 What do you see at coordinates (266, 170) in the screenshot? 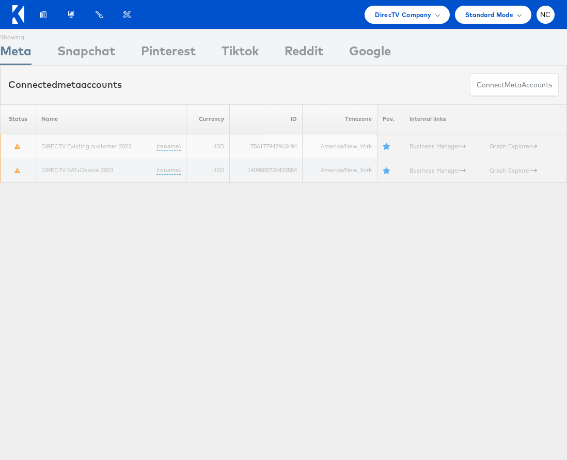
I see `td: 1409800726433554` at bounding box center [266, 170].